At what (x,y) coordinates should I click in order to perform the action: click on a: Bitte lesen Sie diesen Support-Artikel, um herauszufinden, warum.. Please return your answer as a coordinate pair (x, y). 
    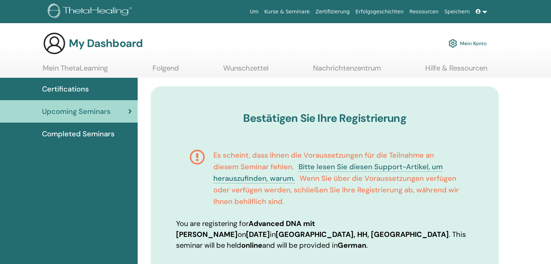
    Looking at the image, I should click on (328, 173).